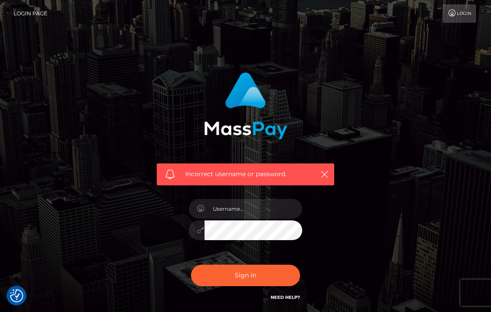 This screenshot has height=312, width=491. Describe the element at coordinates (245, 105) in the screenshot. I see `img: MassPay Login` at that location.